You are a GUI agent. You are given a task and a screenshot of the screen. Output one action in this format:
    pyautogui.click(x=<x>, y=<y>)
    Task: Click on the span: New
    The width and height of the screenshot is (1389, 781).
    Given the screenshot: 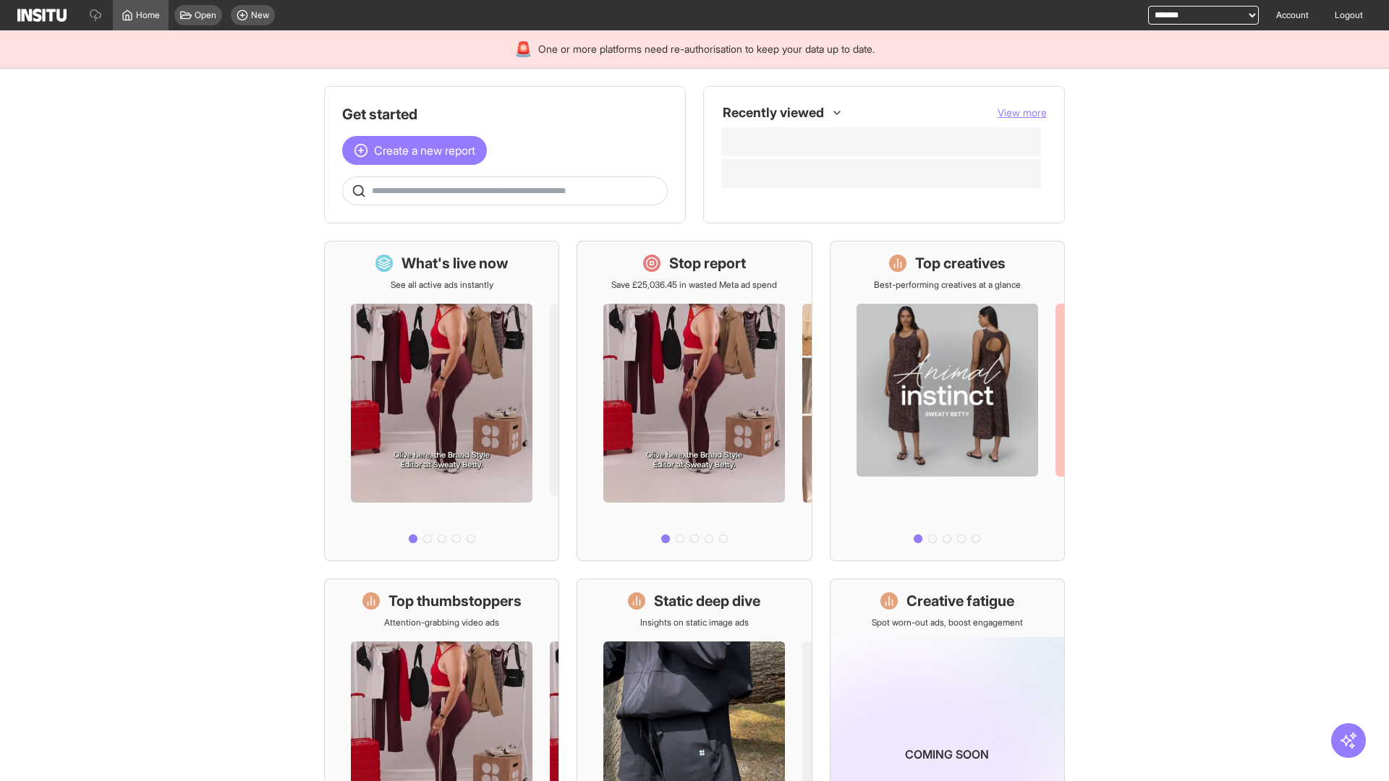 What is the action you would take?
    pyautogui.click(x=260, y=15)
    